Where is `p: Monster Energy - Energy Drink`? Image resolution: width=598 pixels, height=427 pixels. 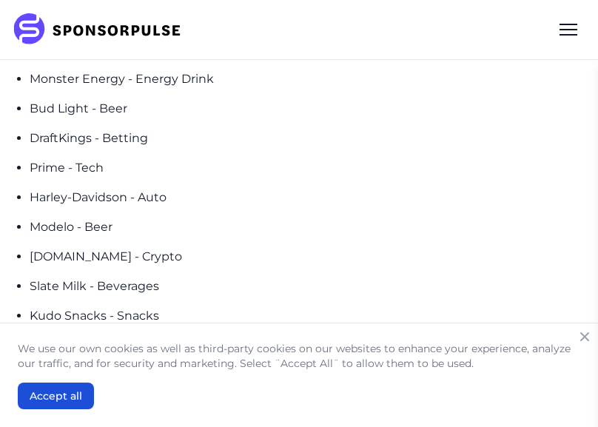
p: Monster Energy - Energy Drink is located at coordinates (308, 79).